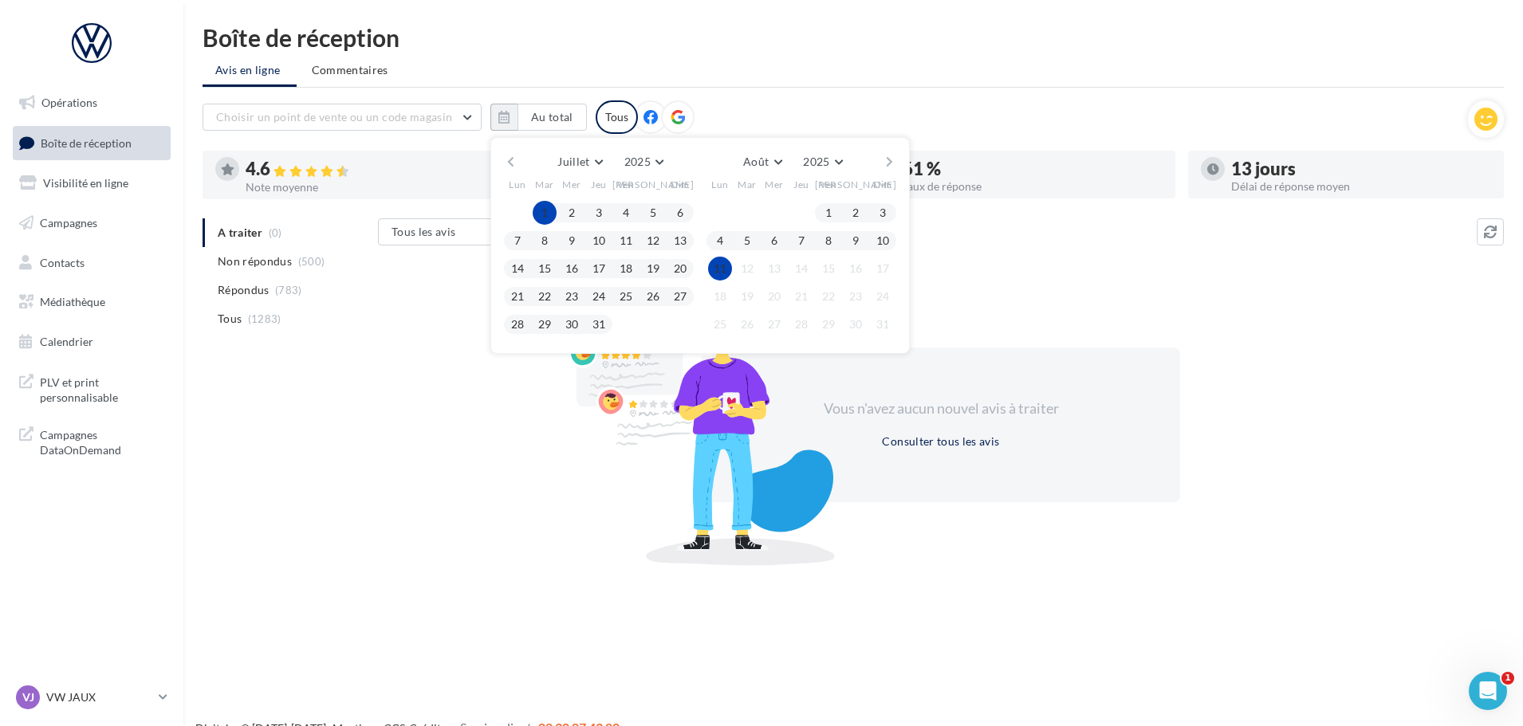 This screenshot has width=1523, height=726. Describe the element at coordinates (599, 325) in the screenshot. I see `button: 31` at that location.